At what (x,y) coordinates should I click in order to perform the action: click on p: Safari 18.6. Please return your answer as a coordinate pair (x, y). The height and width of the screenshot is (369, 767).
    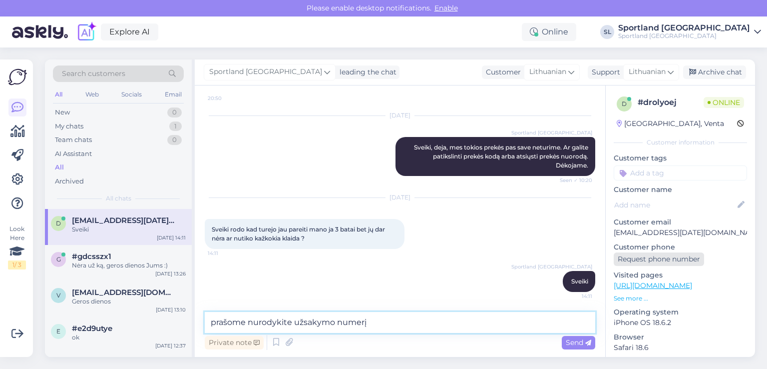
    Looking at the image, I should click on (681, 347).